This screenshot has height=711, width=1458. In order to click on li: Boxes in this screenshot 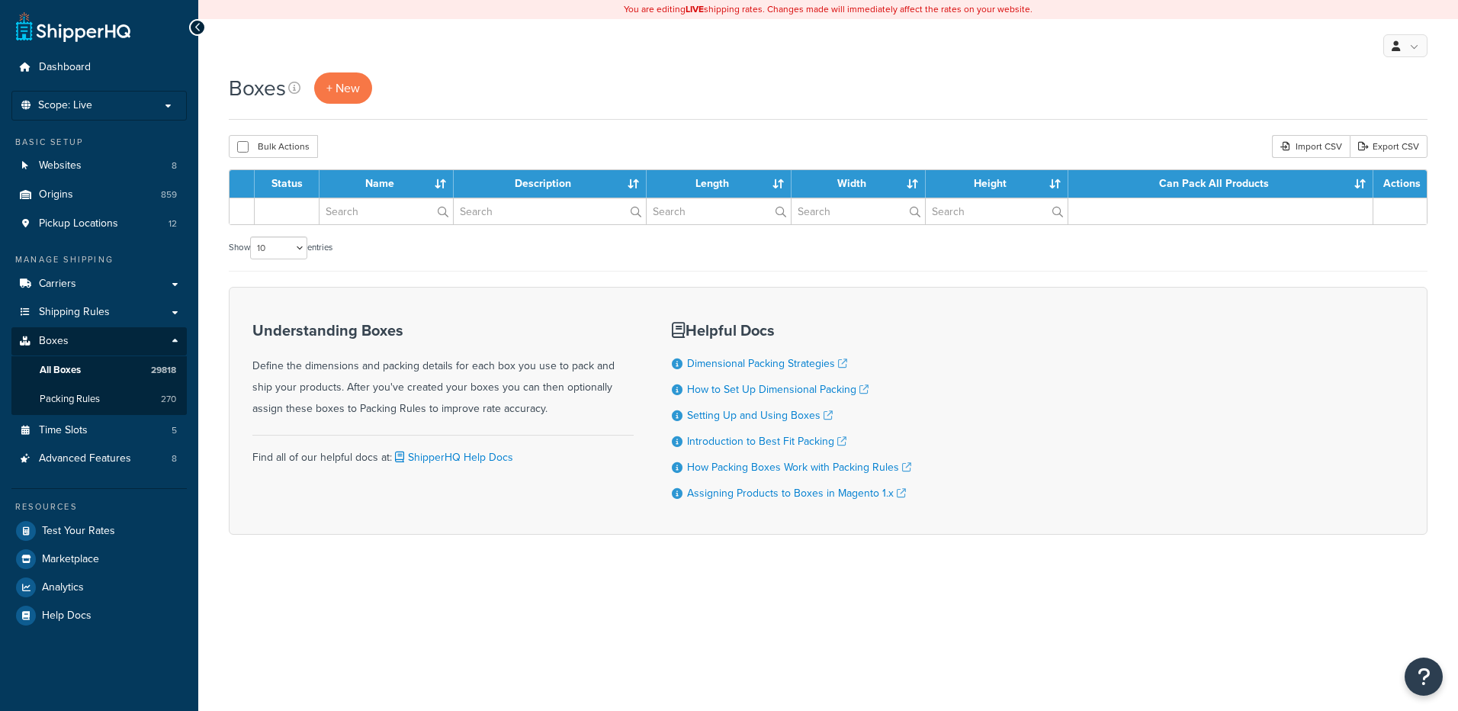, I will do `click(99, 371)`.